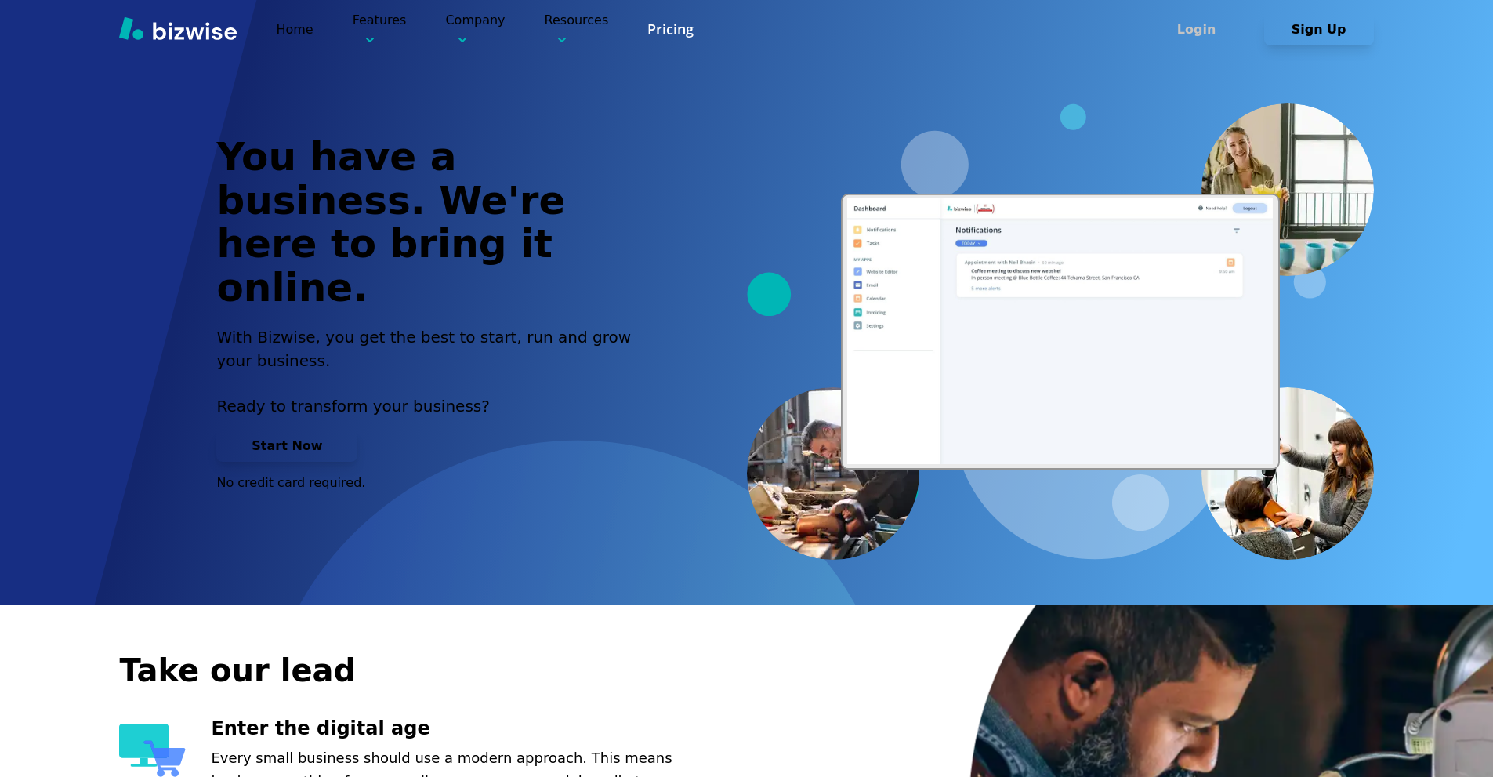  Describe the element at coordinates (152, 750) in the screenshot. I see `img: Enter the digital age Icon` at that location.